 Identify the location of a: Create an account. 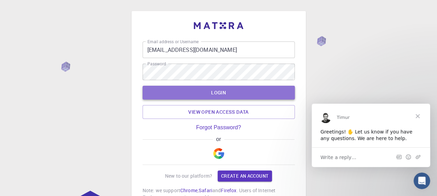
(245, 176).